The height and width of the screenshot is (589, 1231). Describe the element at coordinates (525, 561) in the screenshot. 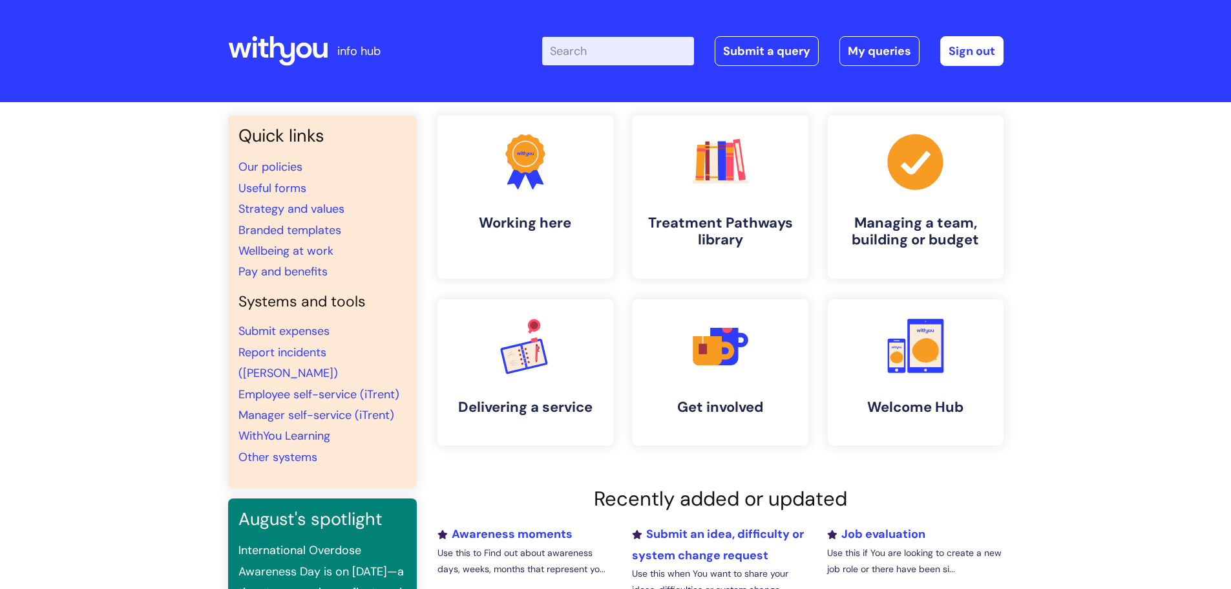

I see `p: Use this to Find out about awareness days, weeks, months that represent yo...` at that location.